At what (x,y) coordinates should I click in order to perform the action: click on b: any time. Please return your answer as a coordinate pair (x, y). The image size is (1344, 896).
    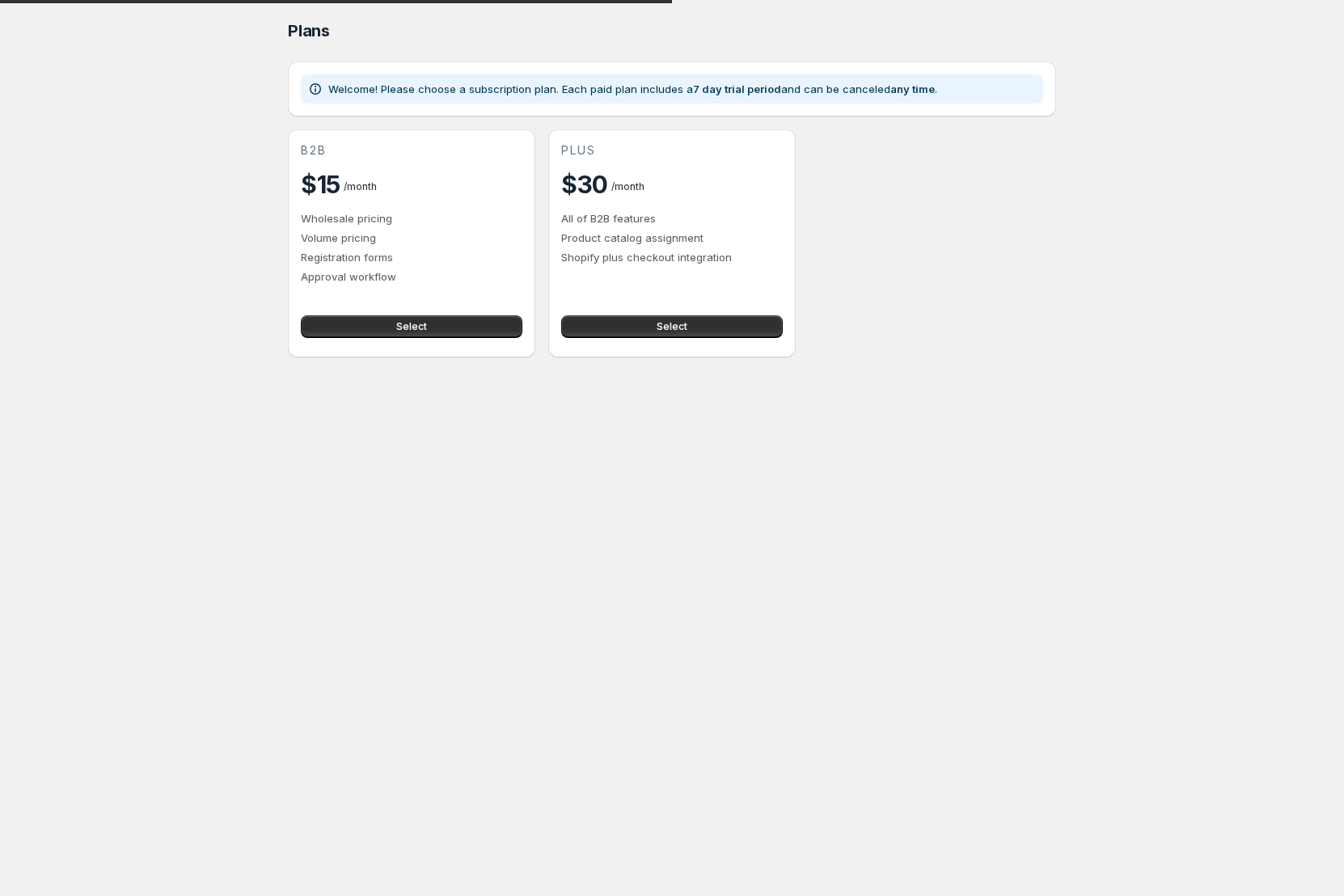
    Looking at the image, I should click on (912, 89).